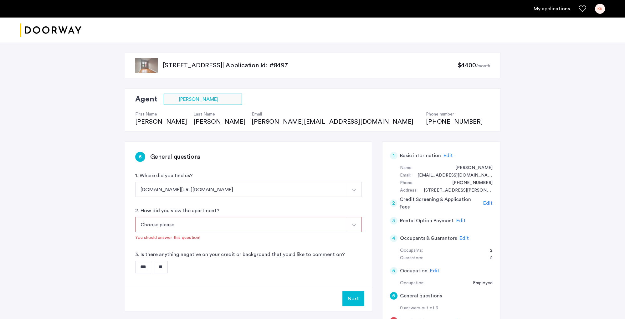 The image size is (625, 319). I want to click on h2: Agent, so click(146, 99).